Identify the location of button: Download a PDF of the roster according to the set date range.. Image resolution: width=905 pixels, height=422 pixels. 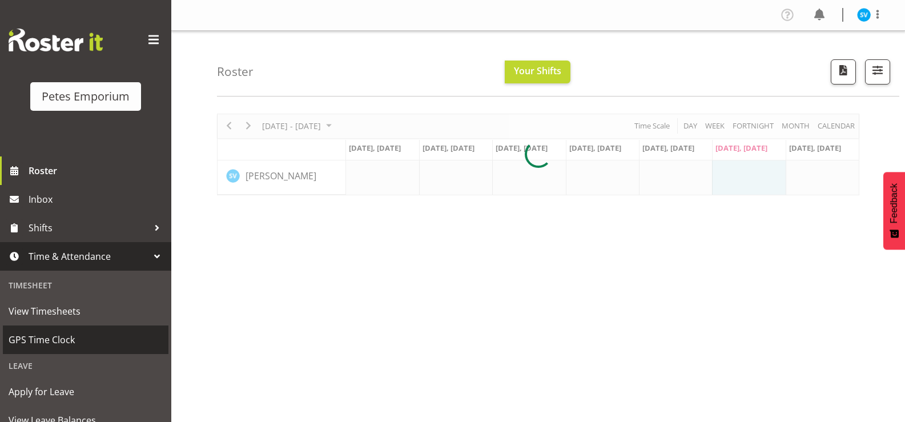
(843, 72).